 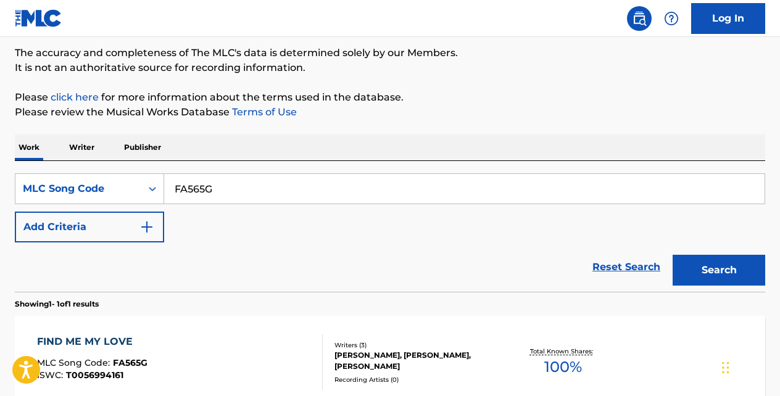 I want to click on p: Writer, so click(x=81, y=147).